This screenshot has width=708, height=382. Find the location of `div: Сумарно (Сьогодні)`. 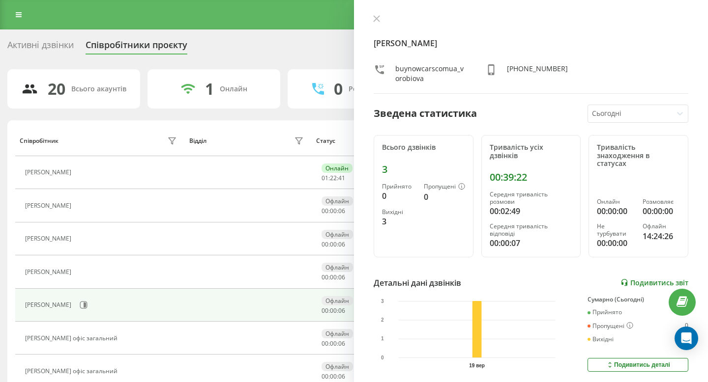

div: Сумарно (Сьогодні) is located at coordinates (637, 300).